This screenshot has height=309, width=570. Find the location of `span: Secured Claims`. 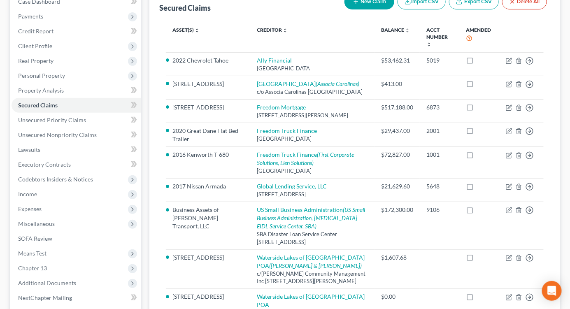

span: Secured Claims is located at coordinates (38, 105).